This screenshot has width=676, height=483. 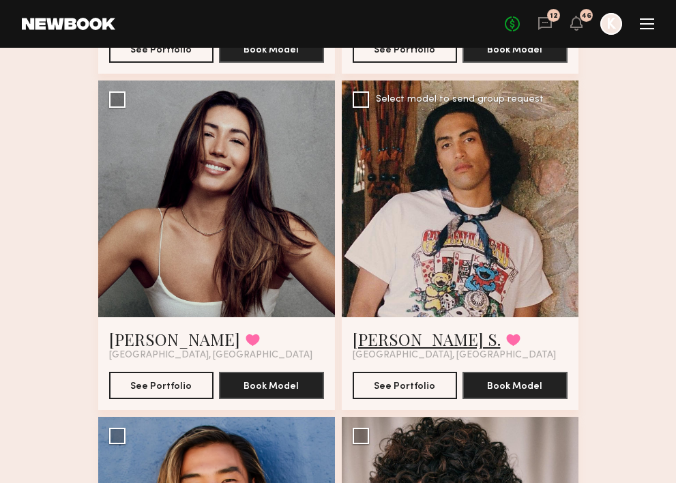 I want to click on a: 12, so click(x=545, y=24).